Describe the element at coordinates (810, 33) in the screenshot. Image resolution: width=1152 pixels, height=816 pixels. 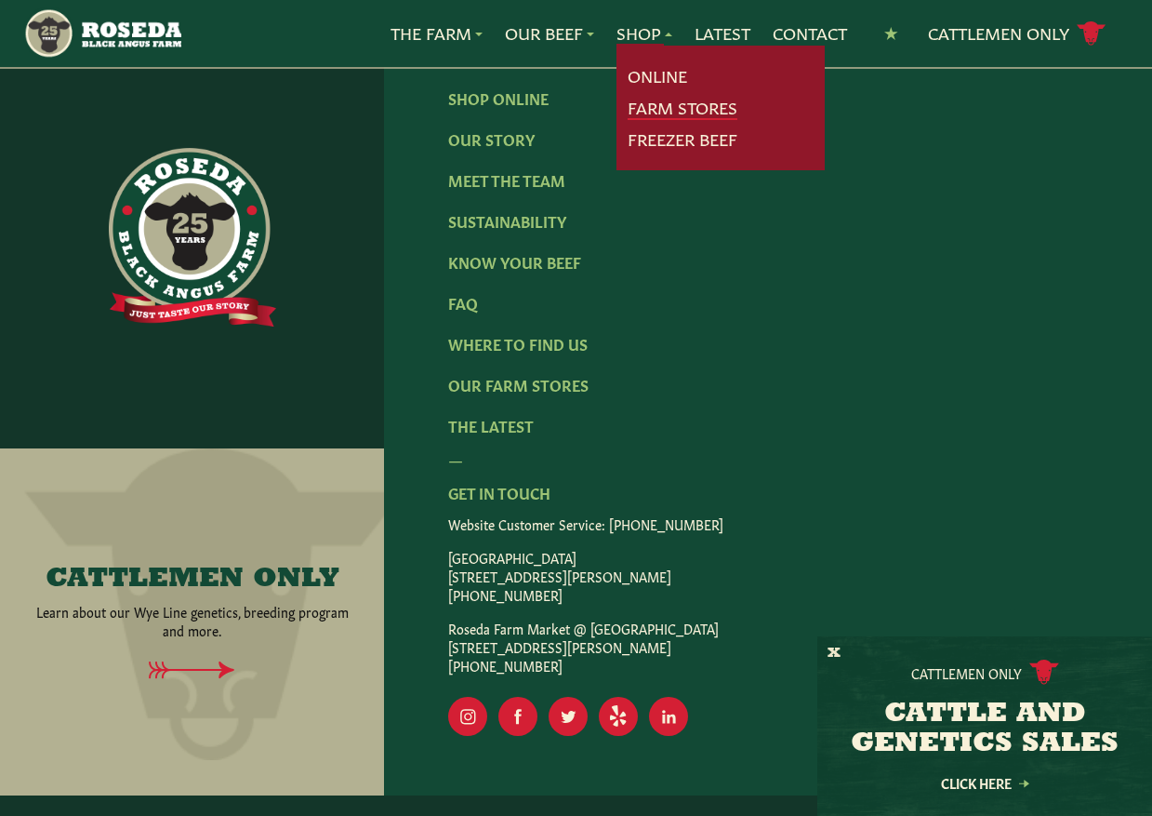
I see `a: Contact` at that location.